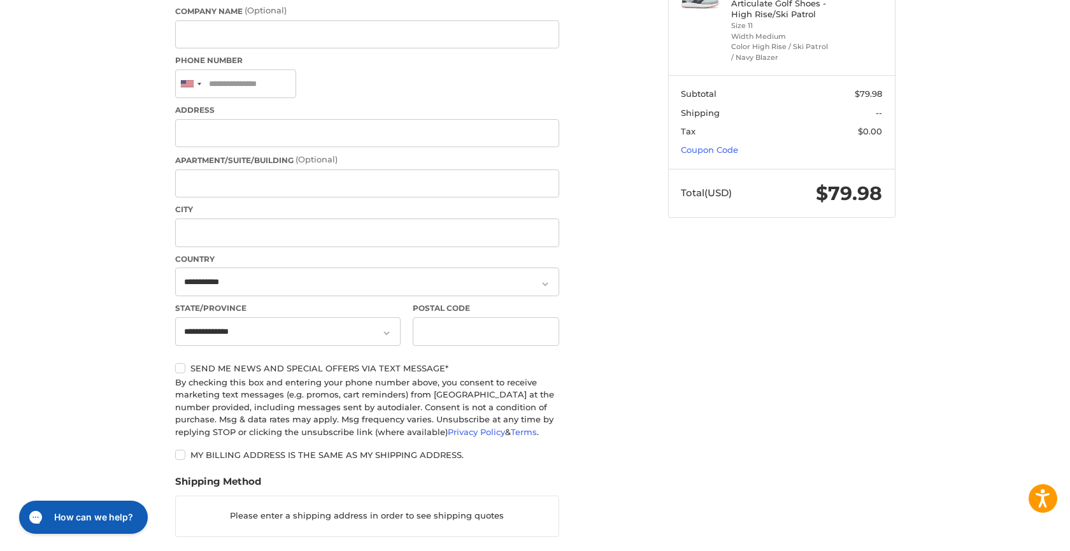  Describe the element at coordinates (710, 150) in the screenshot. I see `a: Coupon Code` at that location.